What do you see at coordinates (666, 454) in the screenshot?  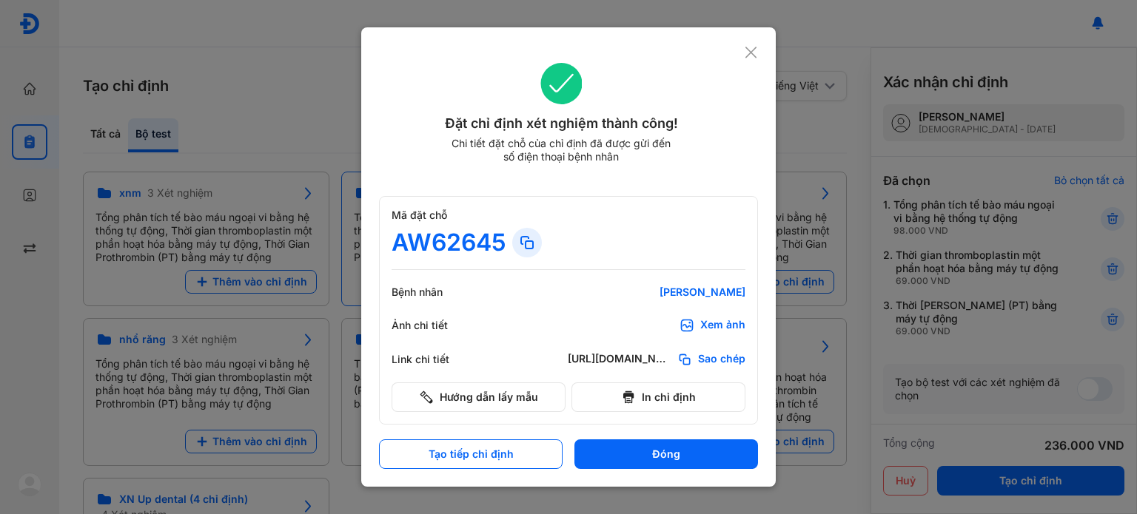 I see `button: Đóng` at bounding box center [666, 454].